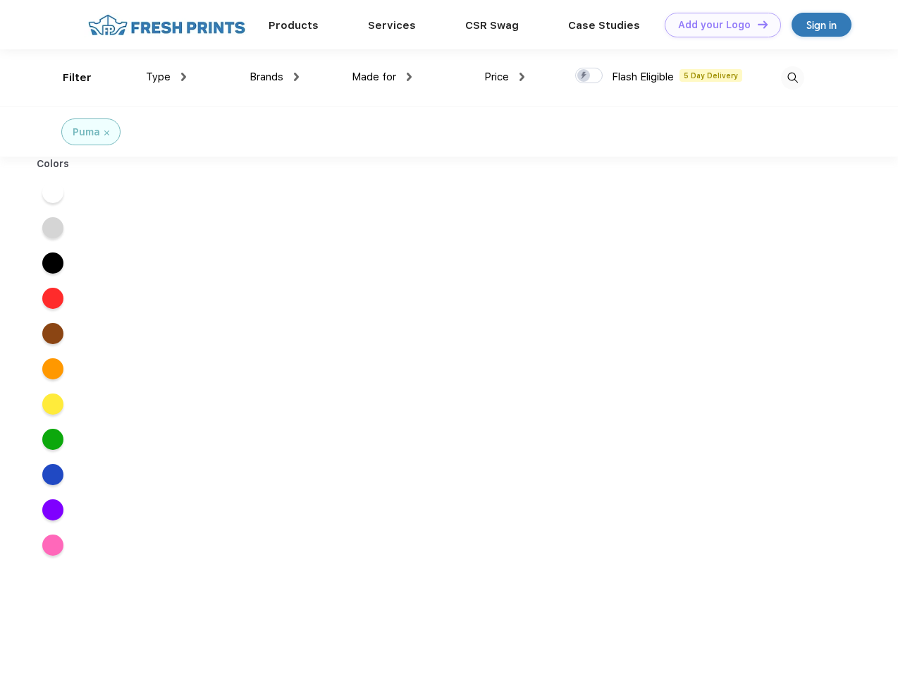 This screenshot has width=898, height=677. I want to click on div: Add your Logo, so click(714, 25).